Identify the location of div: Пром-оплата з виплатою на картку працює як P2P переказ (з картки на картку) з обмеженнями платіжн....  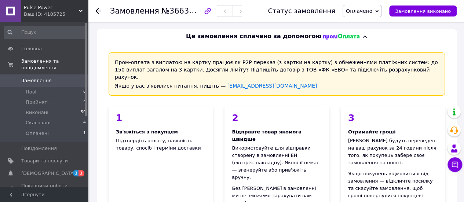
(277, 74).